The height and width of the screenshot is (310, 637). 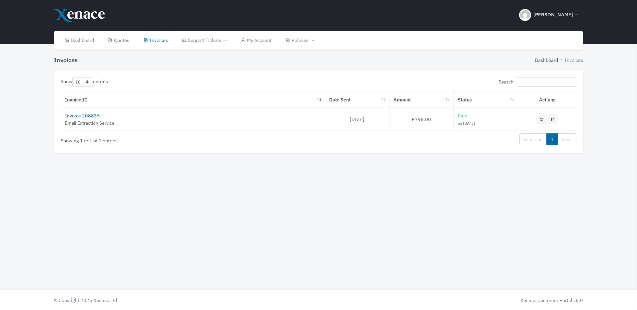 I want to click on label: Search:, so click(x=537, y=82).